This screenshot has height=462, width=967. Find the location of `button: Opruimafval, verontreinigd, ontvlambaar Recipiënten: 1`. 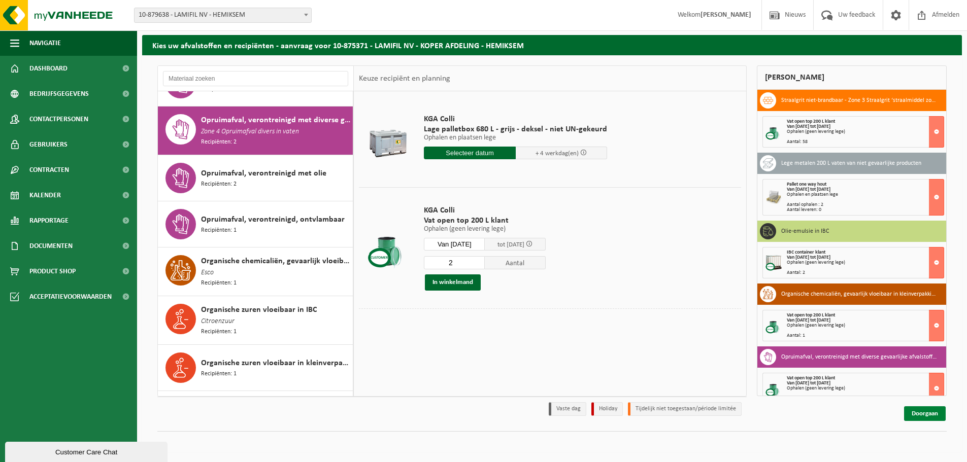

button: Opruimafval, verontreinigd, ontvlambaar Recipiënten: 1 is located at coordinates (255, 224).